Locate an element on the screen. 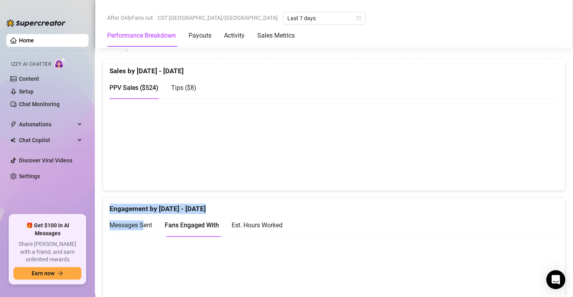 The image size is (573, 297). img: AI Chatter is located at coordinates (60, 63).